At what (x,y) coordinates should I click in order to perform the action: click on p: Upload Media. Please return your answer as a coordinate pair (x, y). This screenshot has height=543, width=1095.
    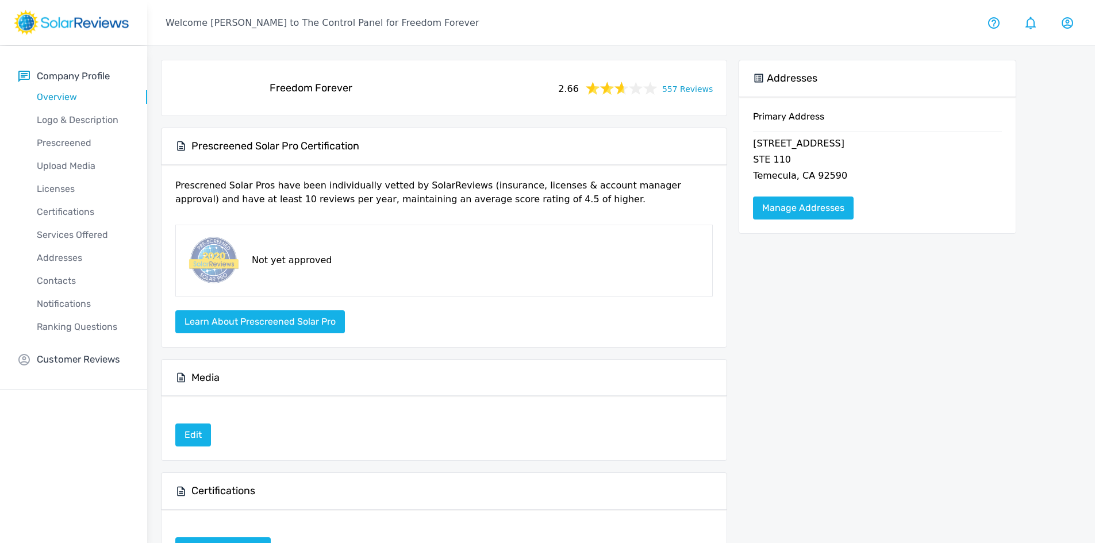
    Looking at the image, I should click on (83, 166).